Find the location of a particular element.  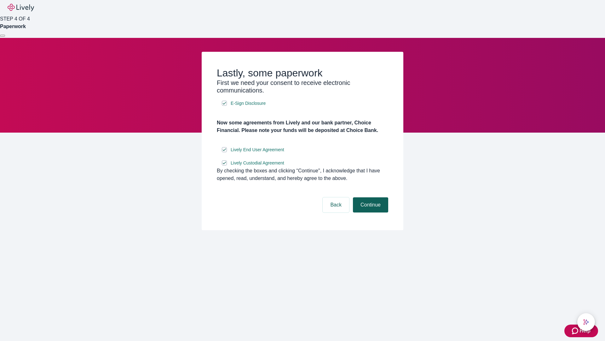

span: E-Sign Disclosure is located at coordinates (248, 103).